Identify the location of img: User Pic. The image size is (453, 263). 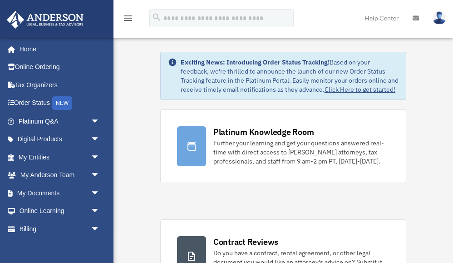
(440, 18).